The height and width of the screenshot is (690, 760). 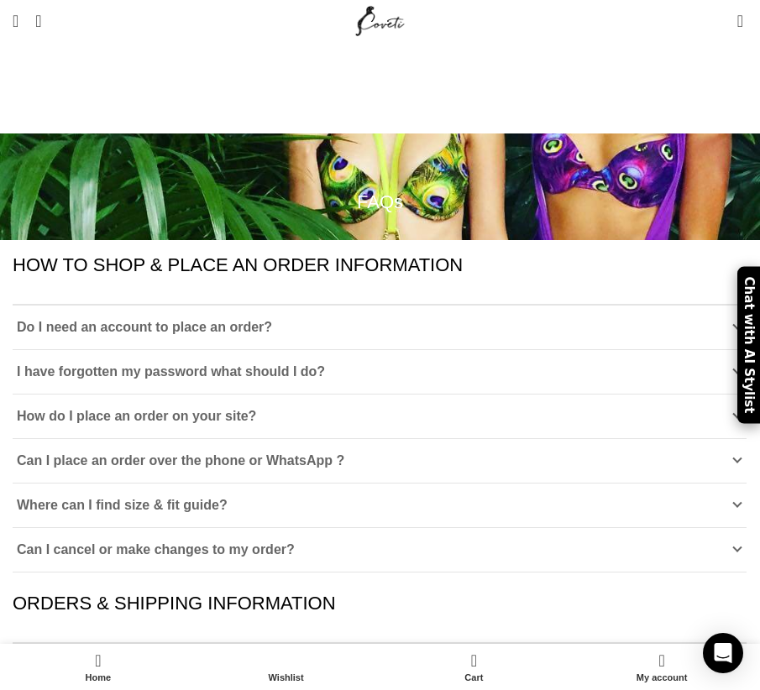 I want to click on h4: ORDERS & SHIPPING INFORMATION, so click(x=174, y=604).